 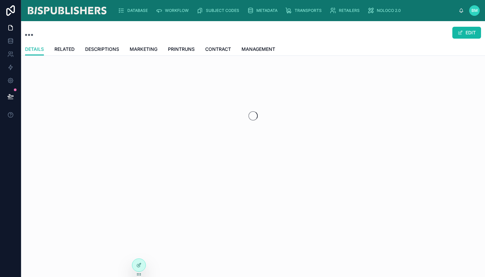 What do you see at coordinates (67, 11) in the screenshot?
I see `img: App logo` at bounding box center [67, 11].